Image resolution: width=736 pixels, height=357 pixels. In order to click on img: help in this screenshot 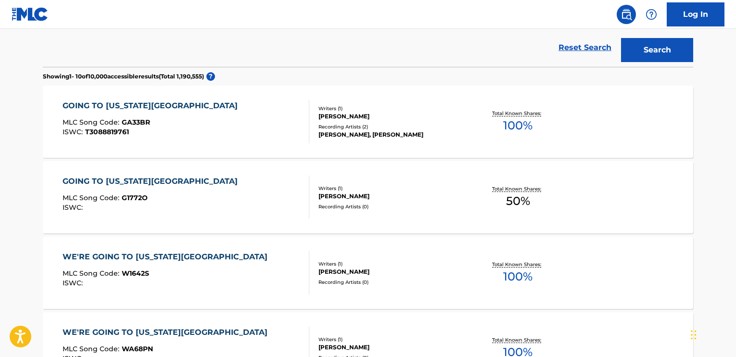, I will do `click(652, 14)`.